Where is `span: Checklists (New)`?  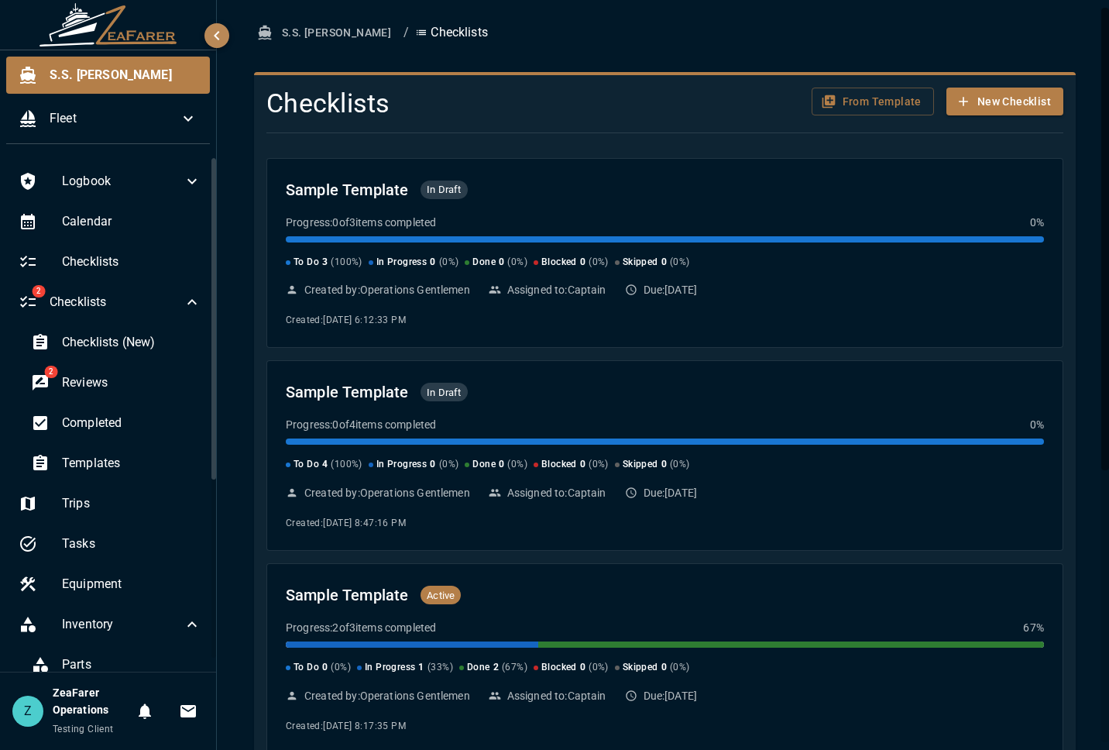
span: Checklists (New) is located at coordinates (132, 342).